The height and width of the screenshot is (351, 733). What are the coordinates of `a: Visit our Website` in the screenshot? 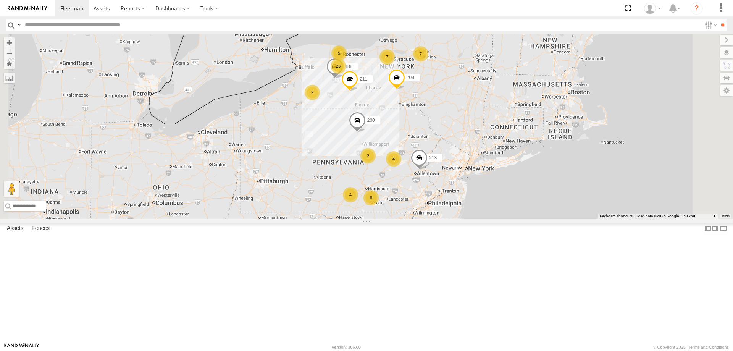 It's located at (22, 347).